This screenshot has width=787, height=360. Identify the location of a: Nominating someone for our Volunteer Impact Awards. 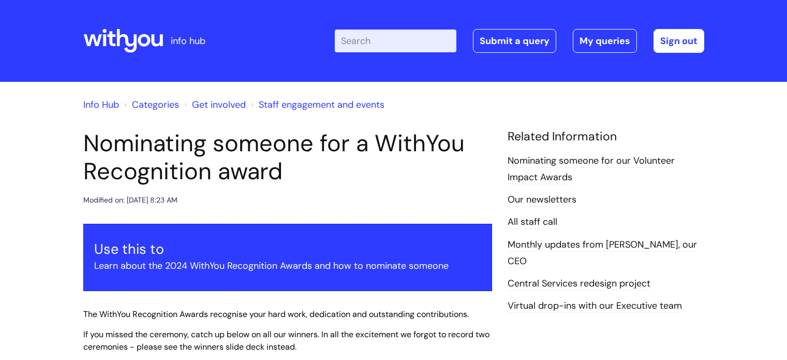
(591, 169).